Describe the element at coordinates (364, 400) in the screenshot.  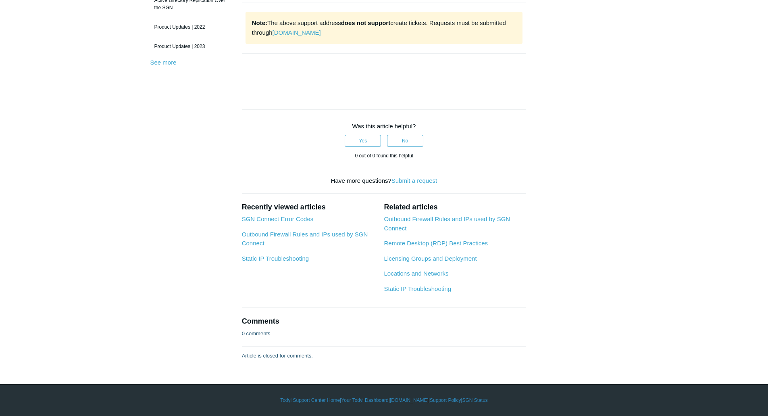
I see `a: Your Todyl Dashboard` at that location.